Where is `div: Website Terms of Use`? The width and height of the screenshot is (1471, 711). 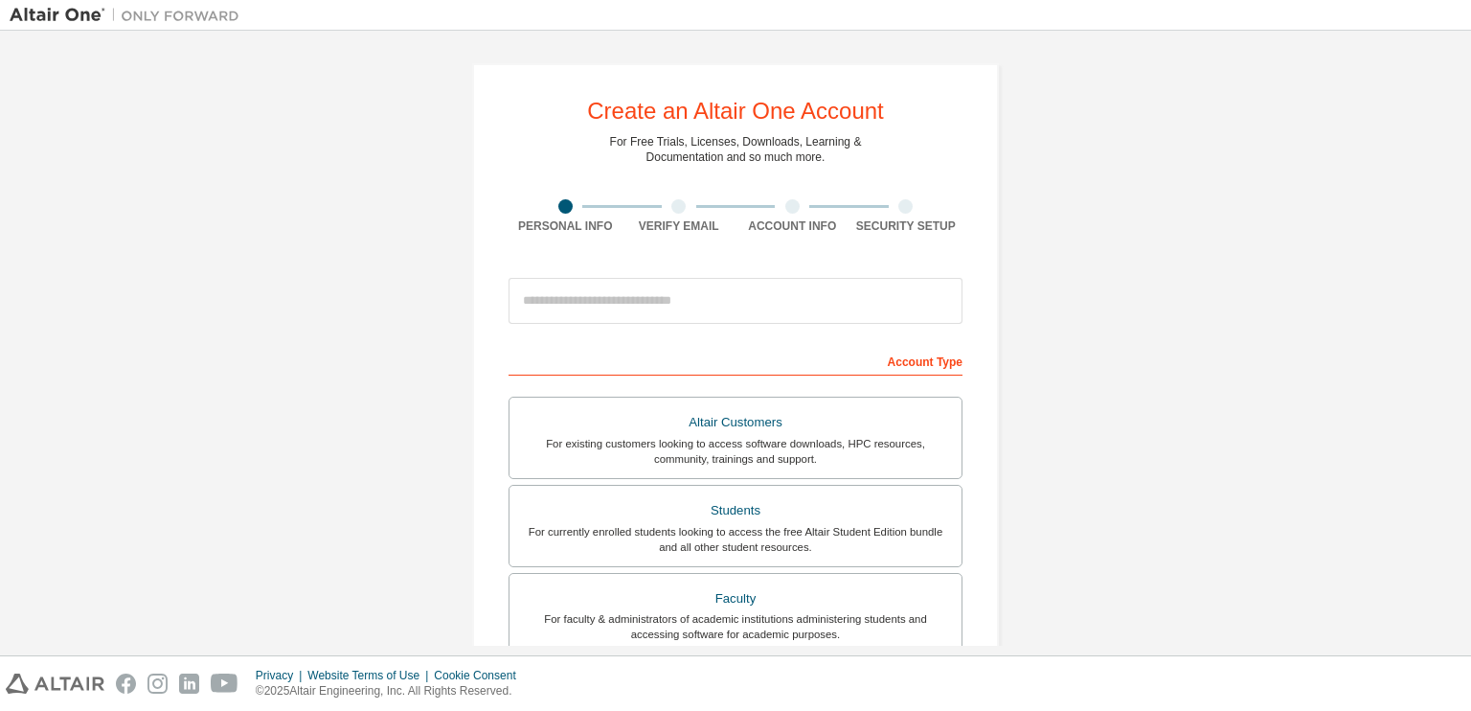
div: Website Terms of Use is located at coordinates (371, 675).